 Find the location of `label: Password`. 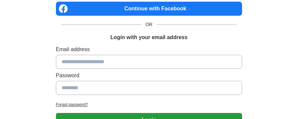

label: Password is located at coordinates (149, 76).